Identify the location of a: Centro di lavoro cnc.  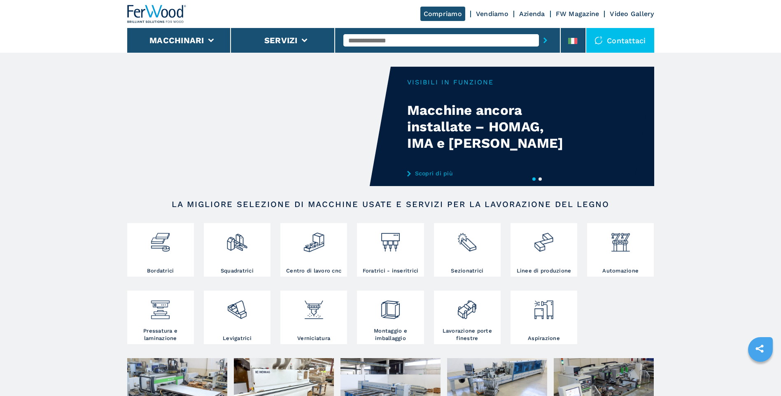
(314, 250).